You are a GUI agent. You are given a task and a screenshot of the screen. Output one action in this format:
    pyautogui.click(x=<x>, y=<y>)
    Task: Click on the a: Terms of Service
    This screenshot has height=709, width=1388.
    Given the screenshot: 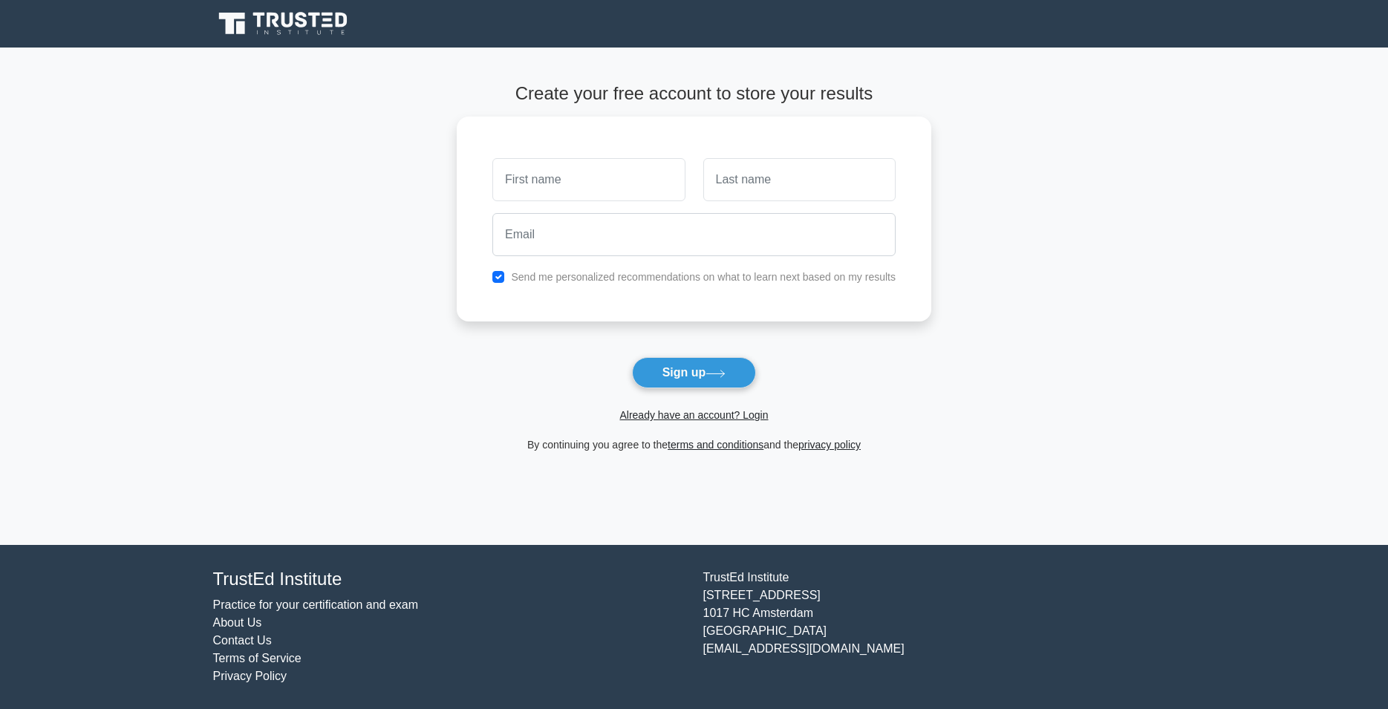 What is the action you would take?
    pyautogui.click(x=257, y=658)
    